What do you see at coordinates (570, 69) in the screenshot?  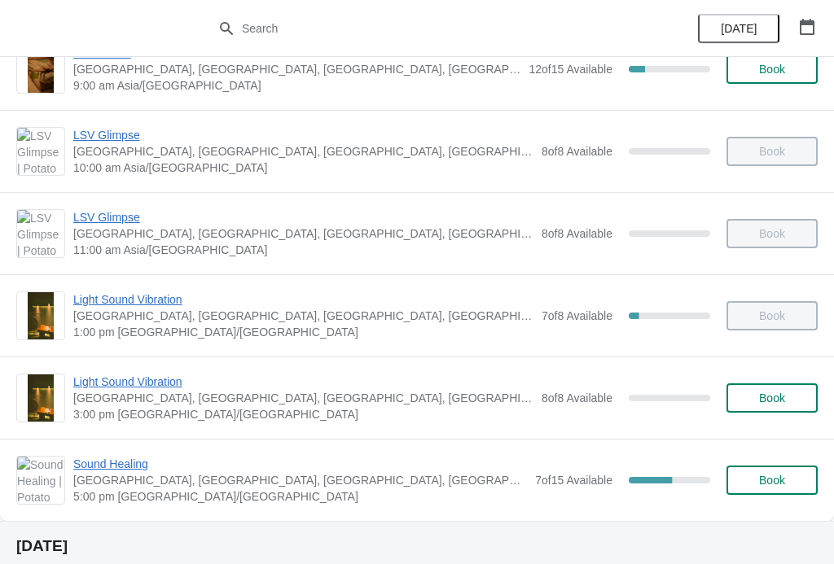 I see `span: 12 of 15 Available` at bounding box center [570, 69].